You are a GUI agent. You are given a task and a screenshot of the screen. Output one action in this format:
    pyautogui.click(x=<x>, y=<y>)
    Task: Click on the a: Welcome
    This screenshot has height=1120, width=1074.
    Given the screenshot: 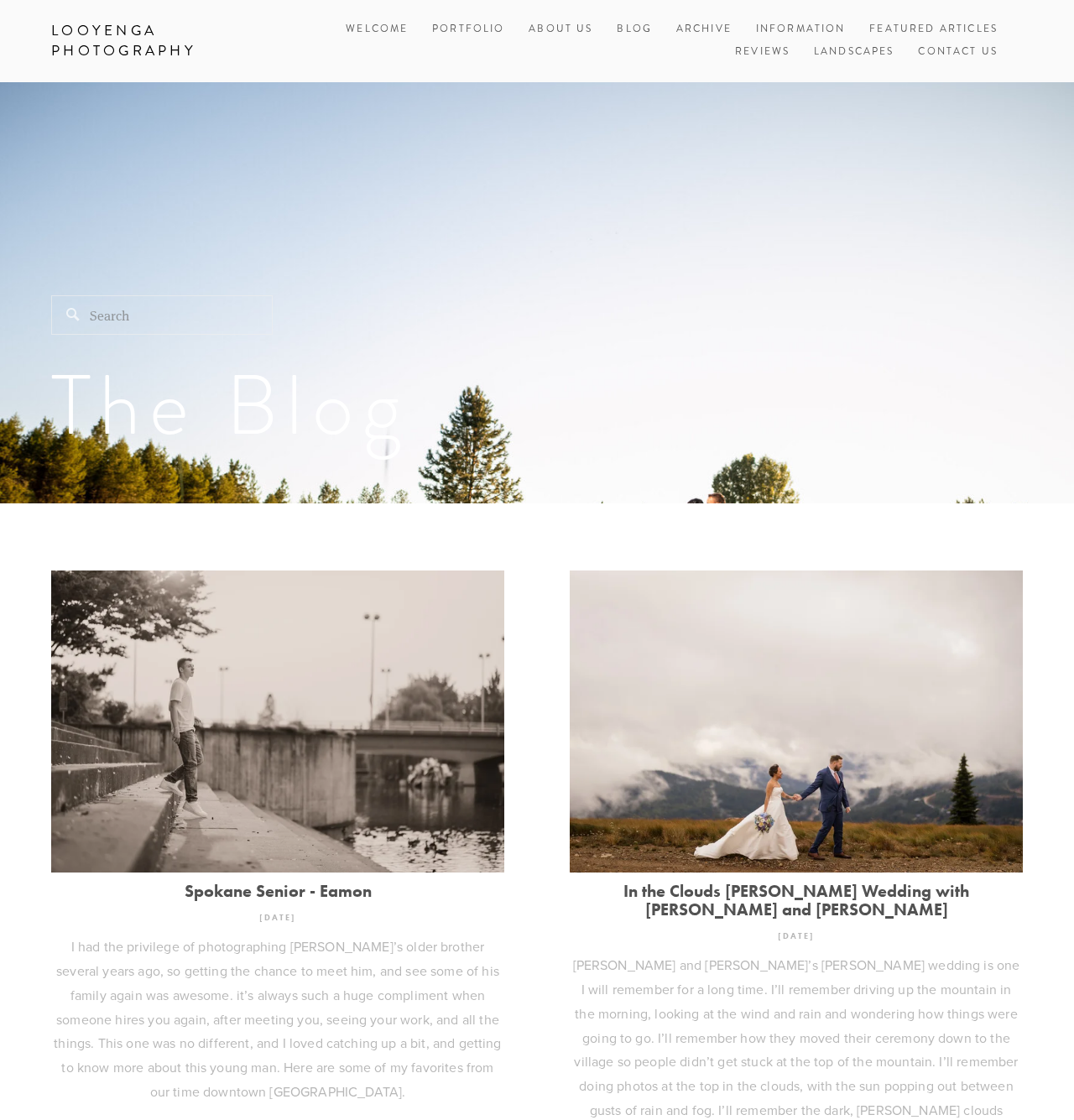 What is the action you would take?
    pyautogui.click(x=377, y=30)
    